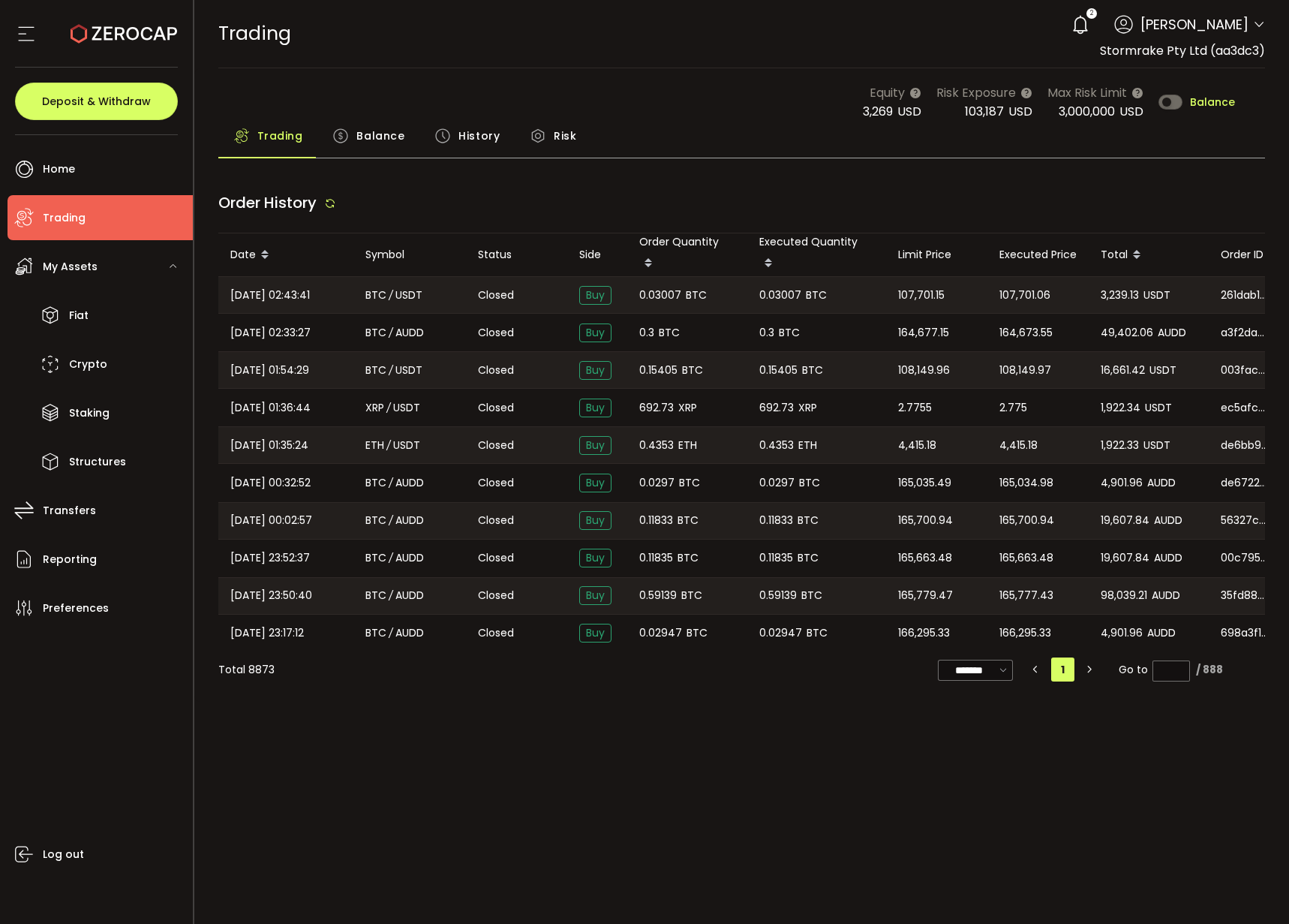  What do you see at coordinates (1088, 92) in the screenshot?
I see `span: Max Risk Limit` at bounding box center [1088, 92].